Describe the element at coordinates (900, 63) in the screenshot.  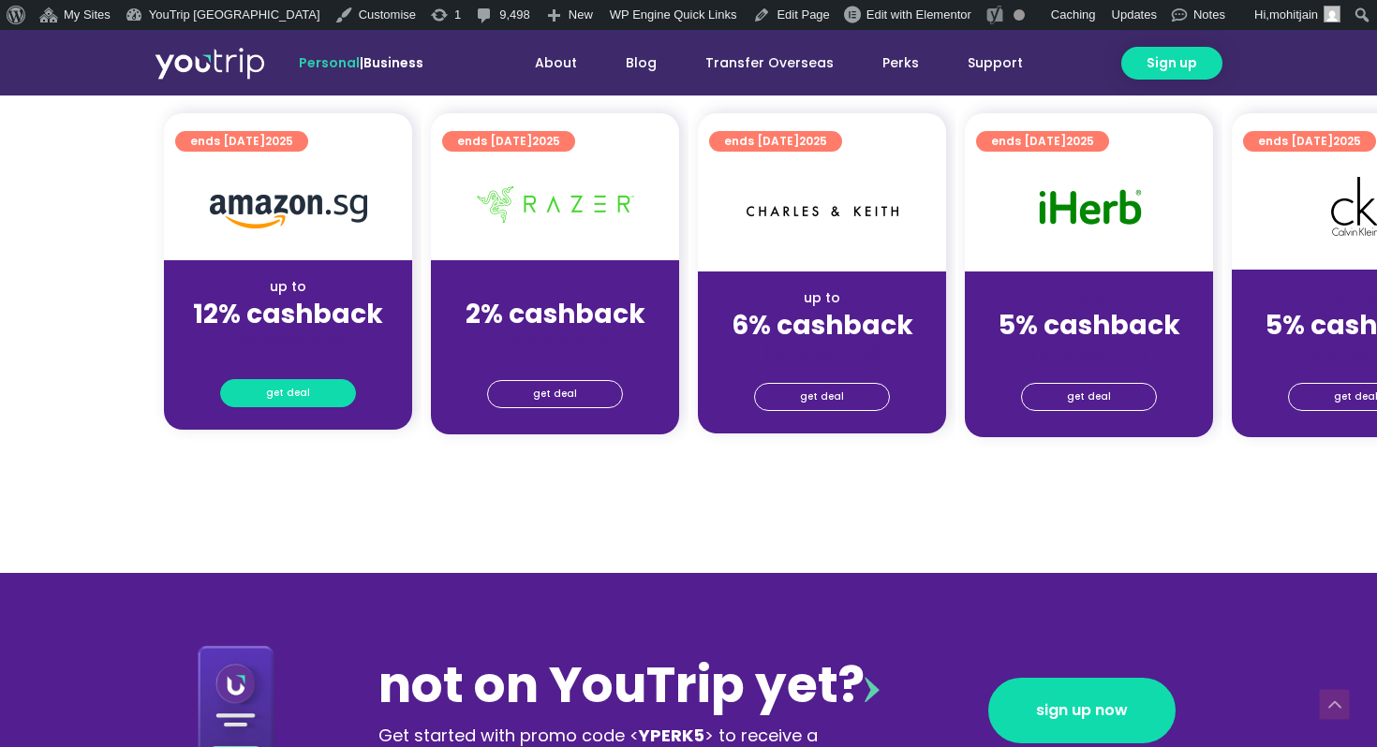
I see `a: Perks` at that location.